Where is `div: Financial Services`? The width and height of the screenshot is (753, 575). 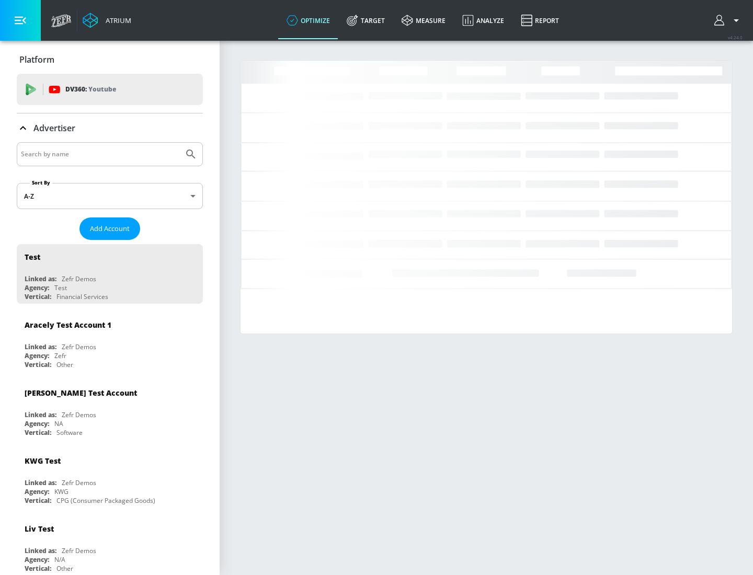
div: Financial Services is located at coordinates (82, 297).